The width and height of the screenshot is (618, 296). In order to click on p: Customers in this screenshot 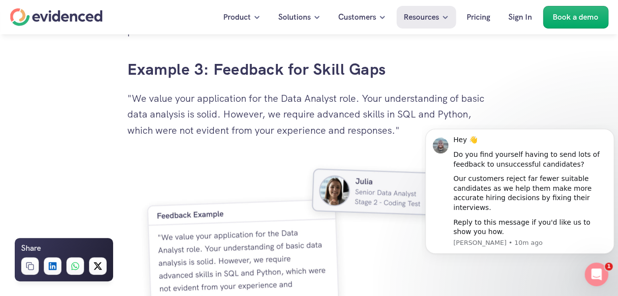, I will do `click(357, 17)`.